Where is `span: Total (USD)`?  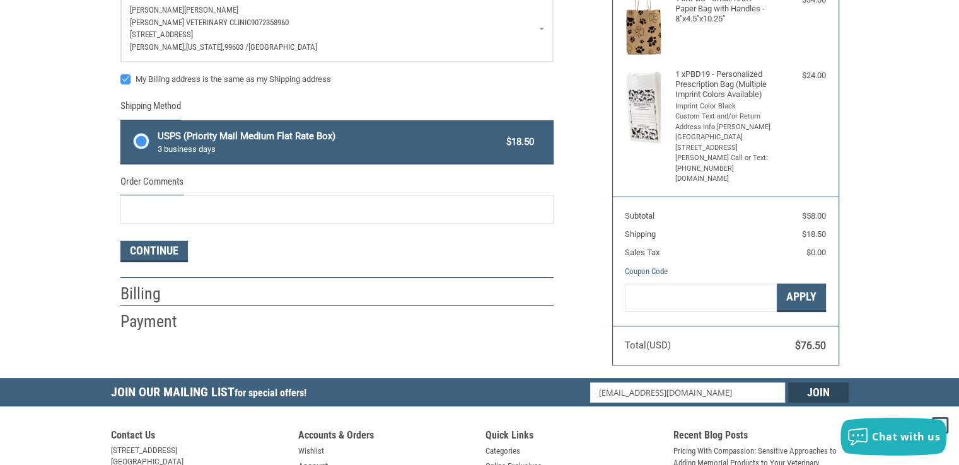 span: Total (USD) is located at coordinates (647, 345).